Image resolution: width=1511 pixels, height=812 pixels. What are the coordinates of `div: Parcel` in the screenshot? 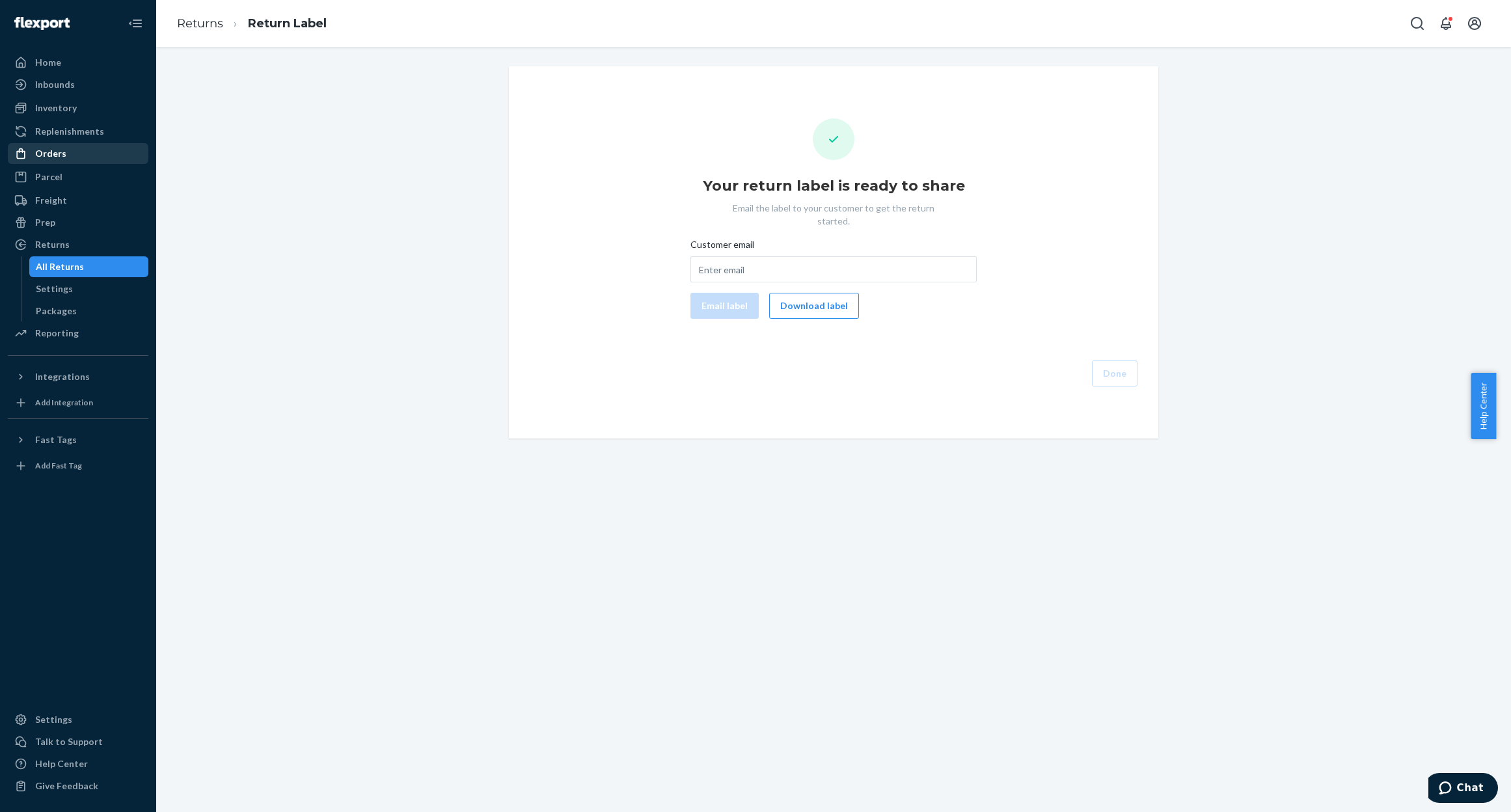 It's located at (49, 177).